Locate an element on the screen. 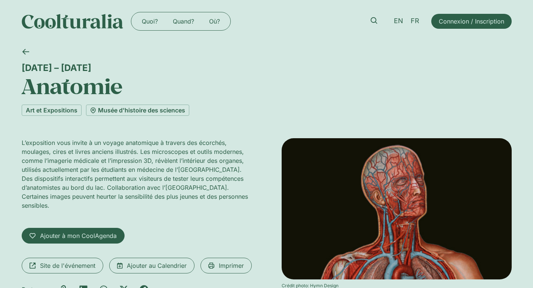  a: Site de l'événement is located at coordinates (62, 266).